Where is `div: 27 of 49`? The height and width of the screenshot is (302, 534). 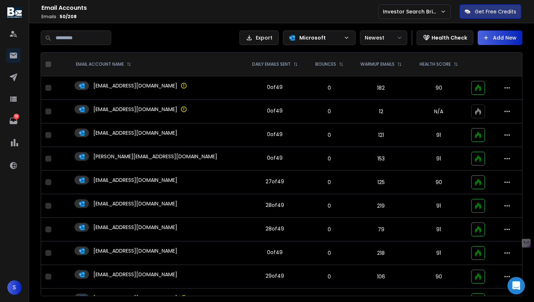 div: 27 of 49 is located at coordinates (275, 182).